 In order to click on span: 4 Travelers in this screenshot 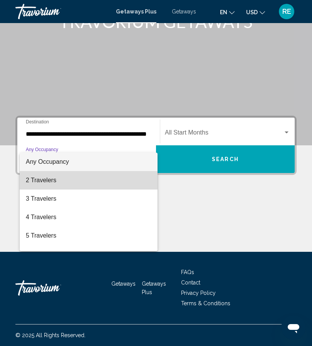, I will do `click(89, 217)`.